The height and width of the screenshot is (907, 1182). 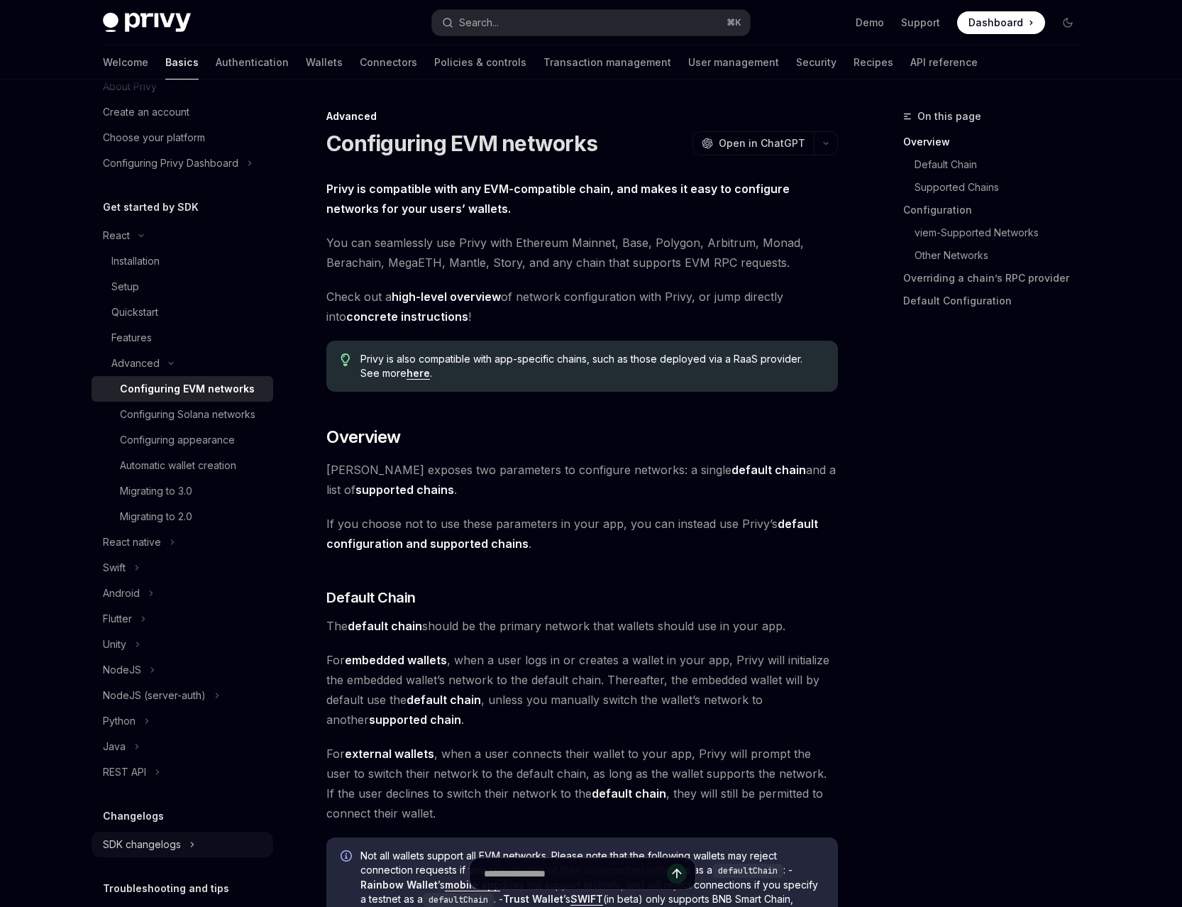 I want to click on div: Swift, so click(x=114, y=568).